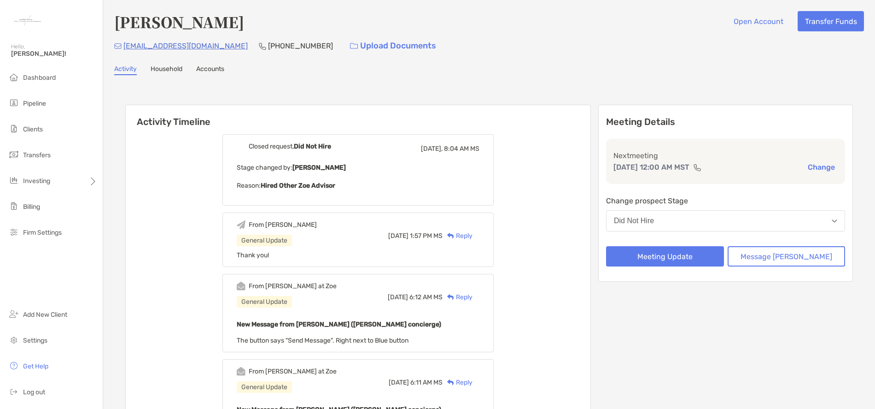 The image size is (875, 409). What do you see at coordinates (37, 155) in the screenshot?
I see `span: Transfers` at bounding box center [37, 155].